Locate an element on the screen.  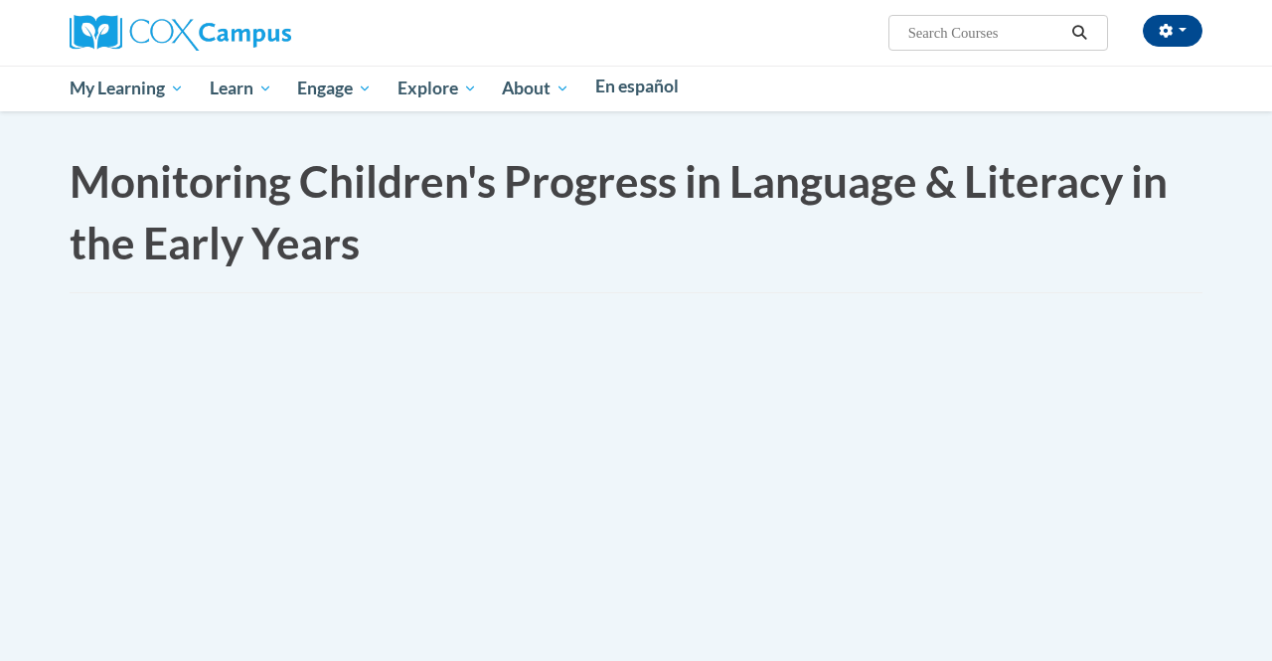
div: Main menu is located at coordinates (636, 88).